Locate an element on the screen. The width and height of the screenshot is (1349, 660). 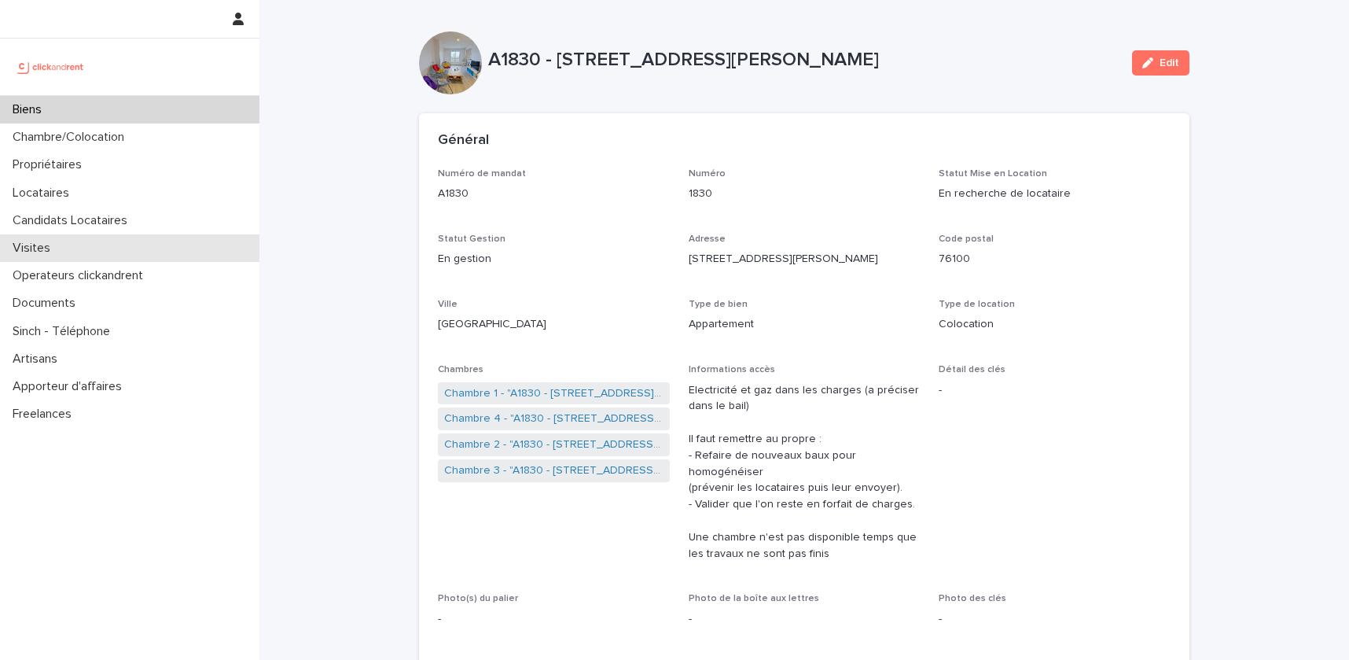
span: Informations accès is located at coordinates (732, 370).